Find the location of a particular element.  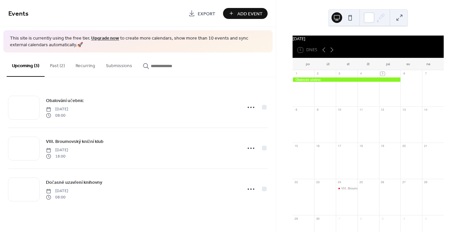

div: 15 is located at coordinates (296, 146).